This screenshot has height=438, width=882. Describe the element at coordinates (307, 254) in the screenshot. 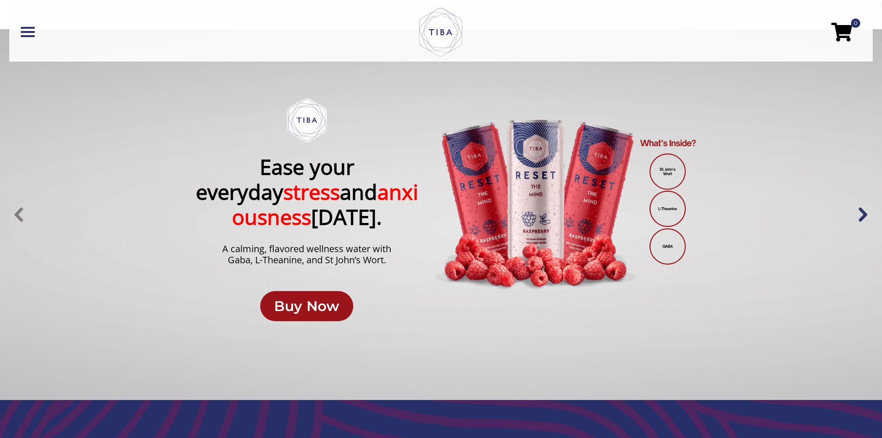

I see `p: A calming, flavored wellness water with Gaba, L-Theanine, and St John’s Wort.` at that location.